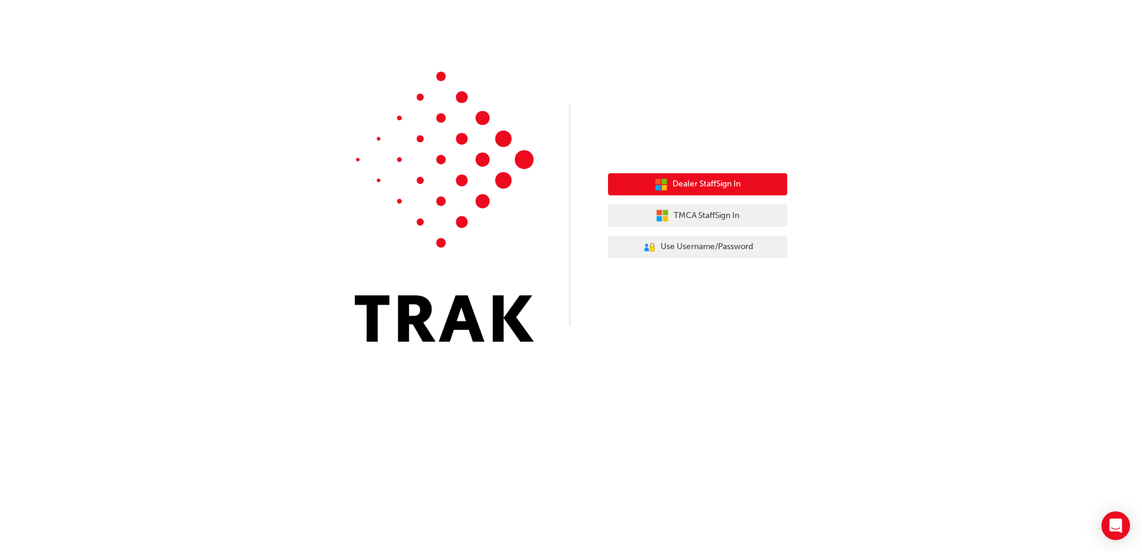 The image size is (1142, 552). What do you see at coordinates (445, 207) in the screenshot?
I see `img: Trak` at bounding box center [445, 207].